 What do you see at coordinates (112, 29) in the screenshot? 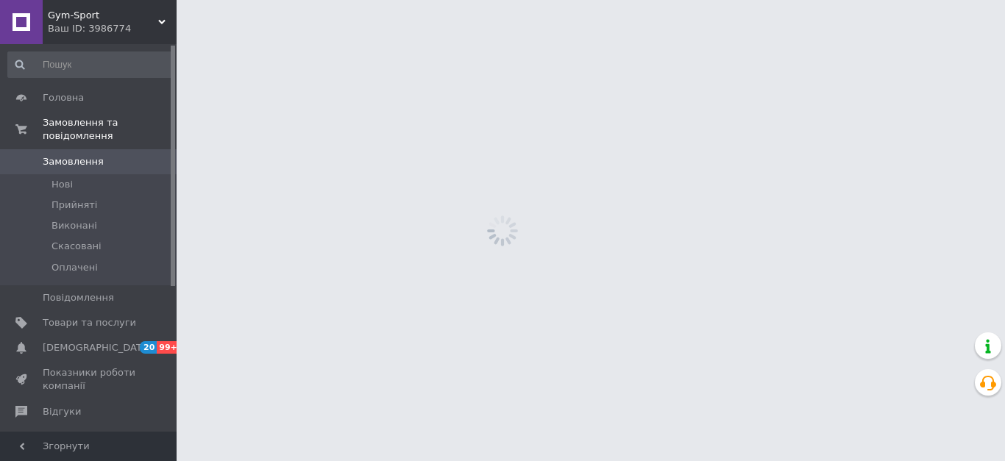
I see `div: Ваш ID: 3986774` at bounding box center [112, 29].